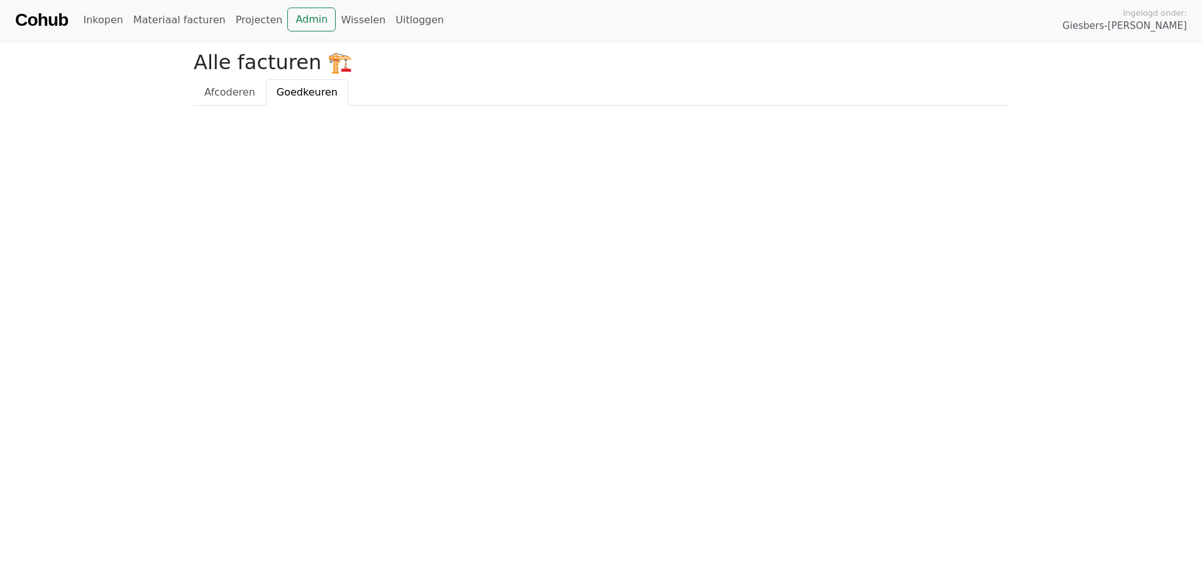  I want to click on span: Ingelogd onder:, so click(1154, 13).